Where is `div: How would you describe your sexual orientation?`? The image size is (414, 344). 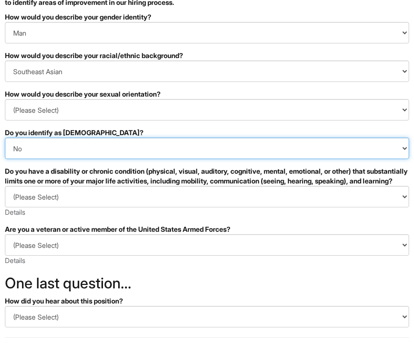 div: How would you describe your sexual orientation? is located at coordinates (207, 94).